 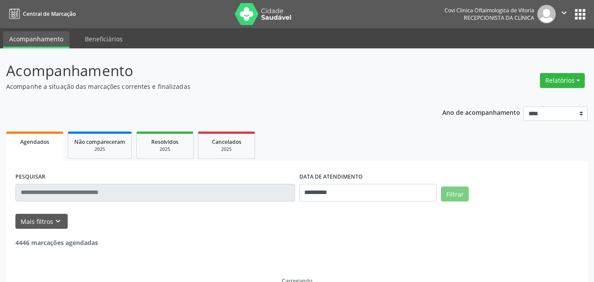 What do you see at coordinates (481, 112) in the screenshot?
I see `p: Ano de acompanhamento` at bounding box center [481, 112].